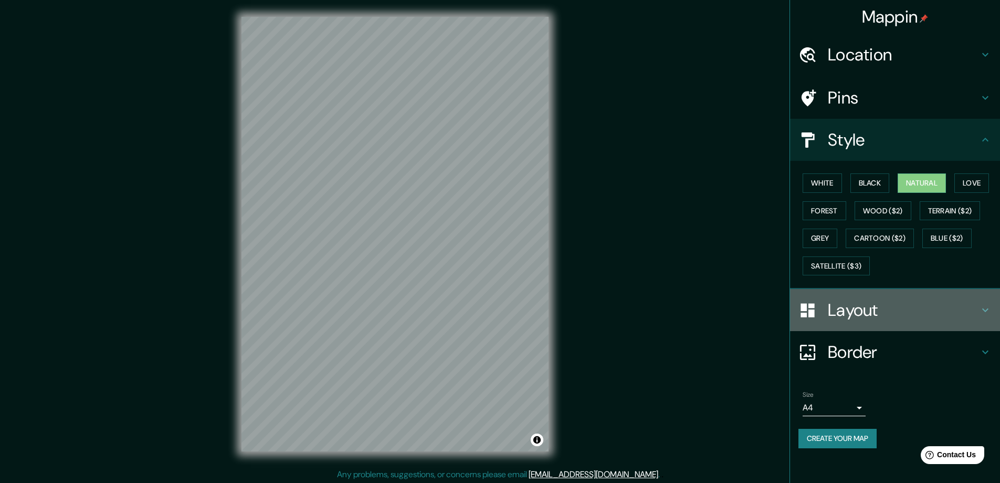  What do you see at coordinates (820, 238) in the screenshot?
I see `button: Grey` at bounding box center [820, 238].